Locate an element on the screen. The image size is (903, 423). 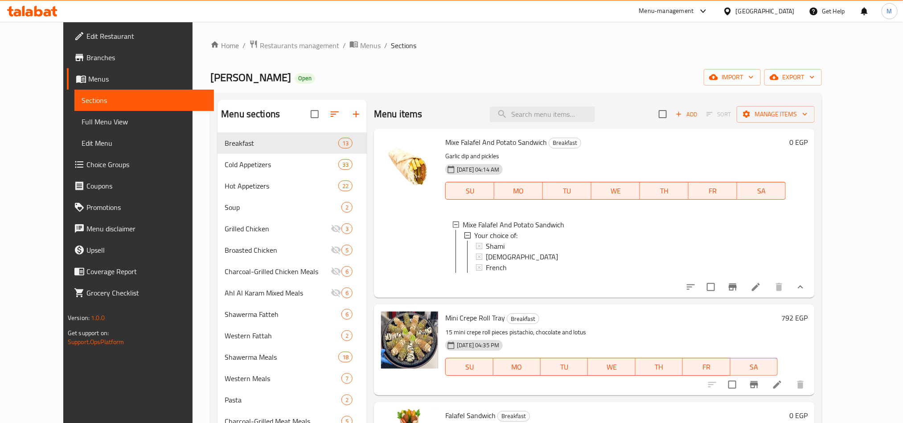
a: Menus is located at coordinates (140, 79).